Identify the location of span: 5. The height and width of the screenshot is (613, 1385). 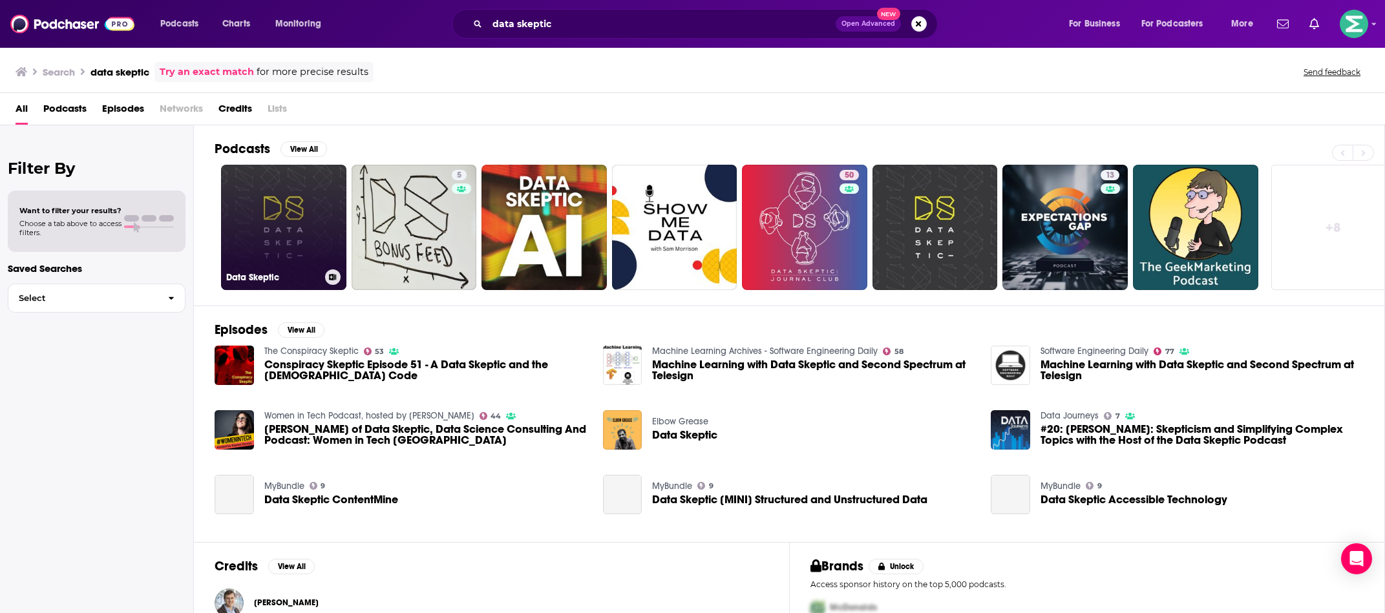
(459, 176).